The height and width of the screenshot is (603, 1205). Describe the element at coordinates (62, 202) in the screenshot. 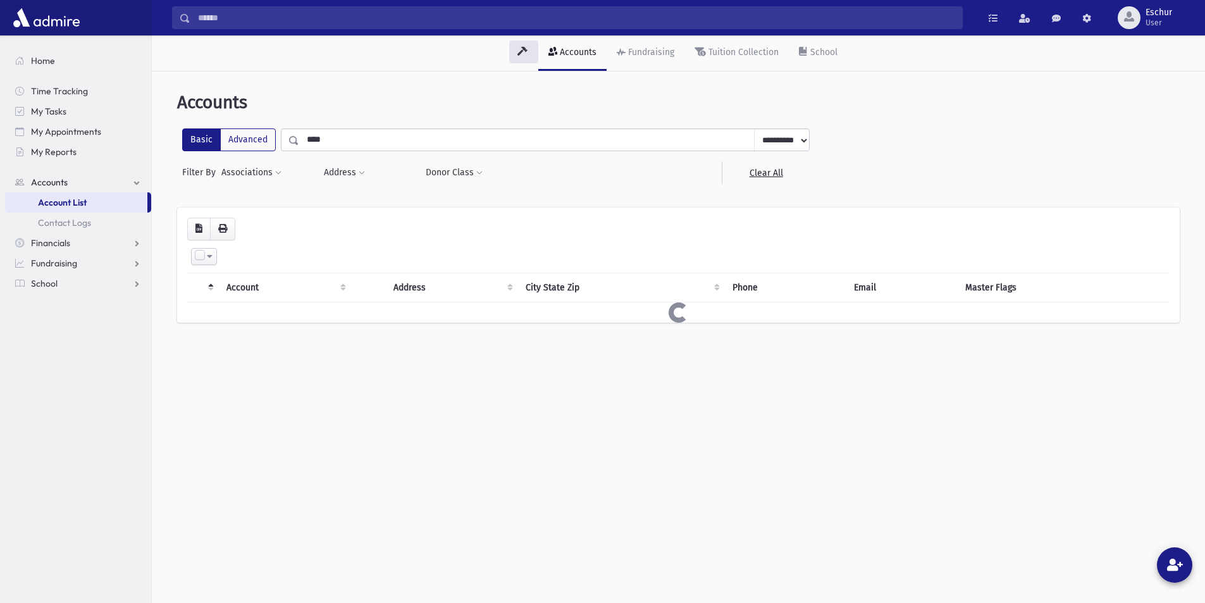

I see `span: Account List` at that location.